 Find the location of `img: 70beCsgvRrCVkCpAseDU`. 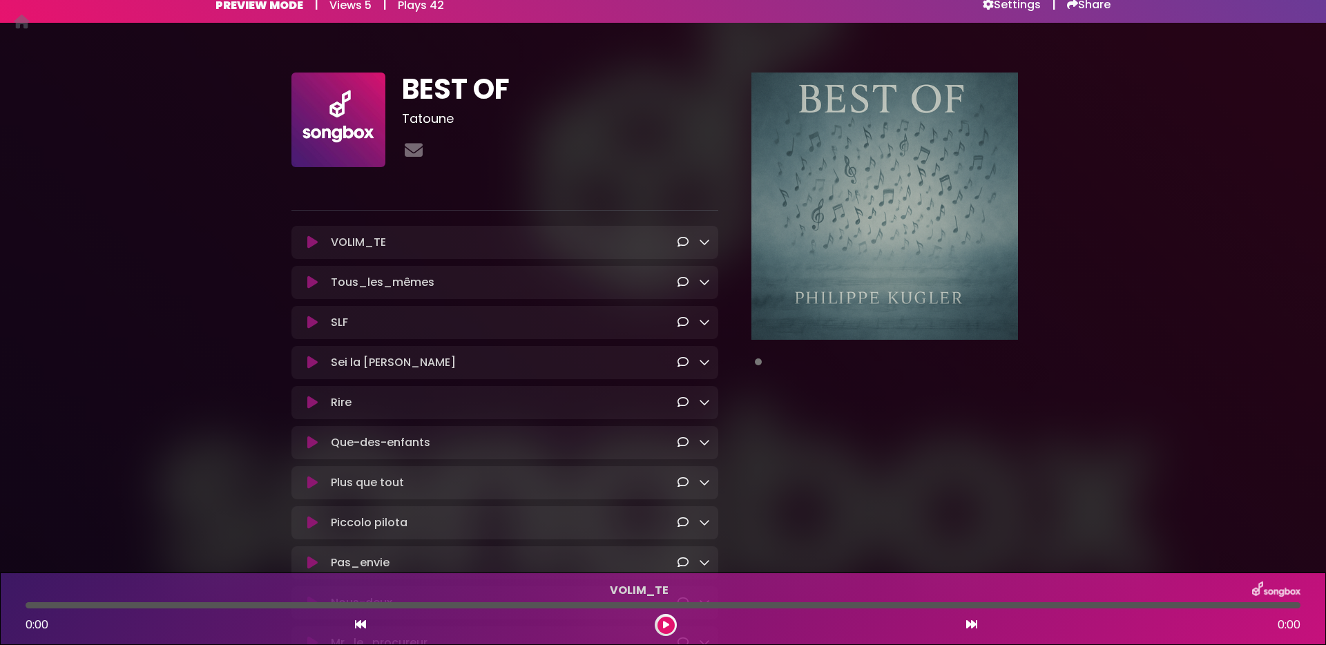

img: 70beCsgvRrCVkCpAseDU is located at coordinates (338, 119).